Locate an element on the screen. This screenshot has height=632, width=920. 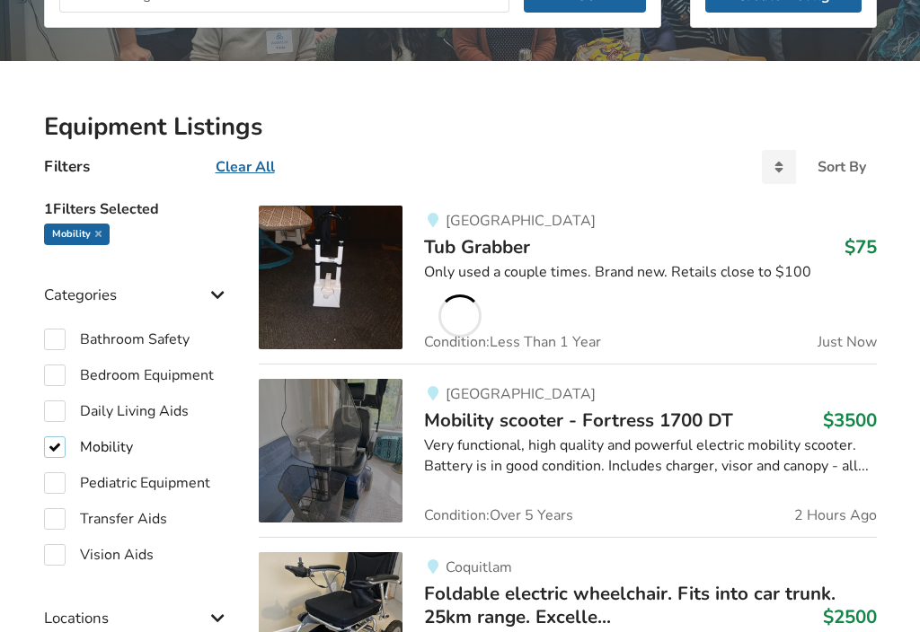
label: Daily Living Aids is located at coordinates (116, 411).